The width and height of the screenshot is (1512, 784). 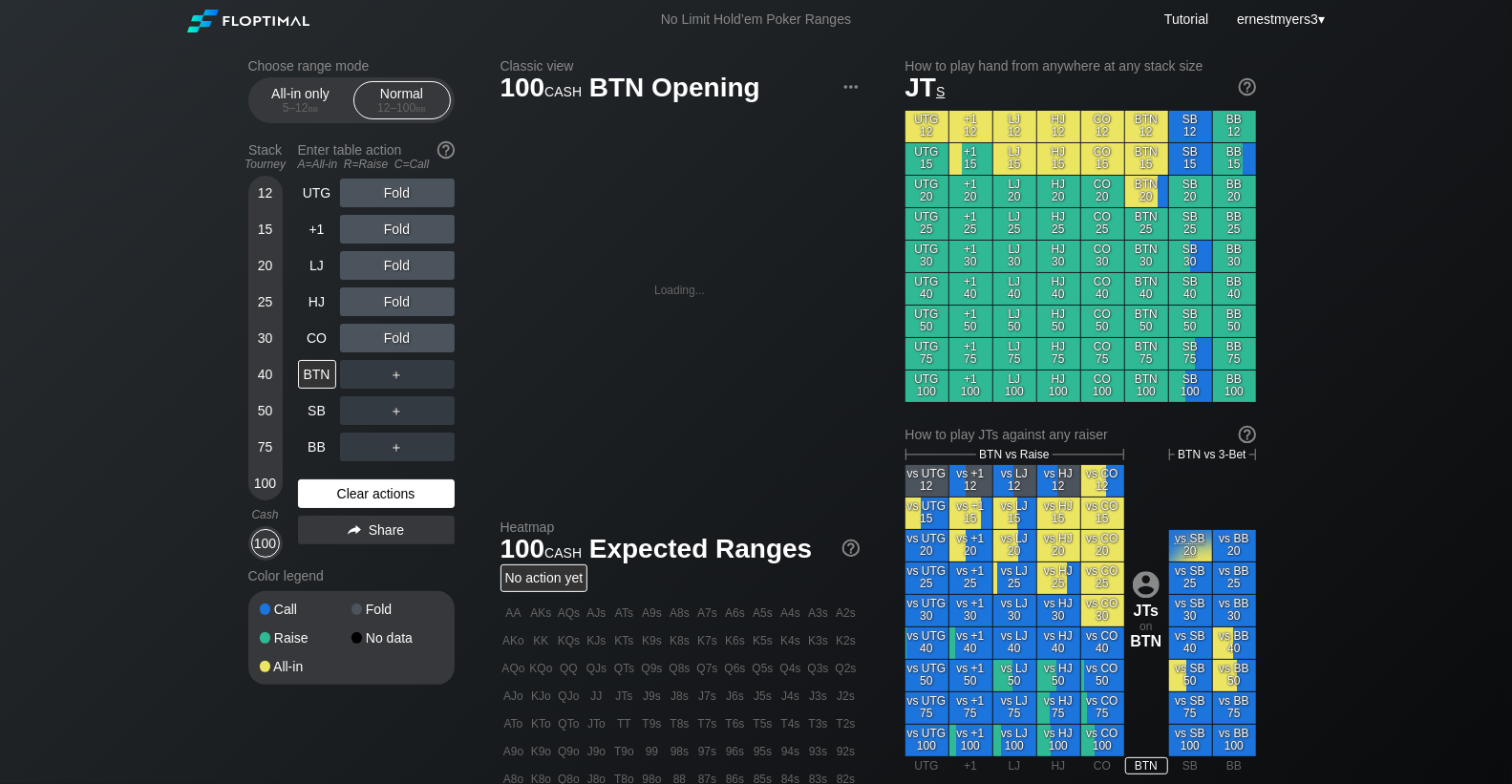 I want to click on div: Q4s, so click(x=790, y=668).